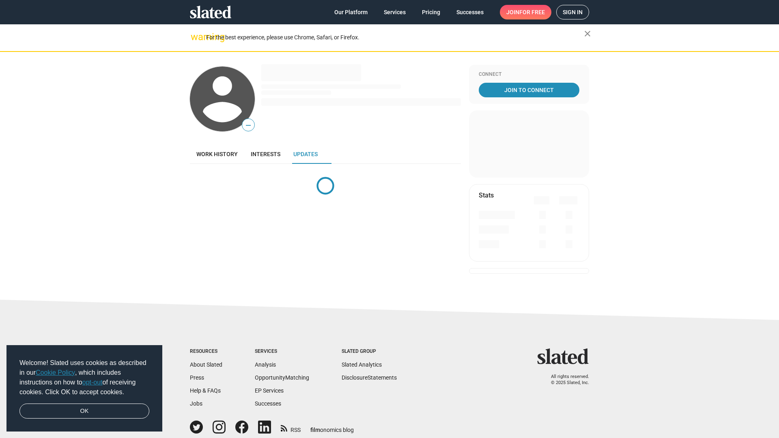 This screenshot has height=438, width=779. Describe the element at coordinates (84, 378) in the screenshot. I see `span: Welcome! Slated uses cookies as described in our , which includes instructions on how to of recei...` at that location.